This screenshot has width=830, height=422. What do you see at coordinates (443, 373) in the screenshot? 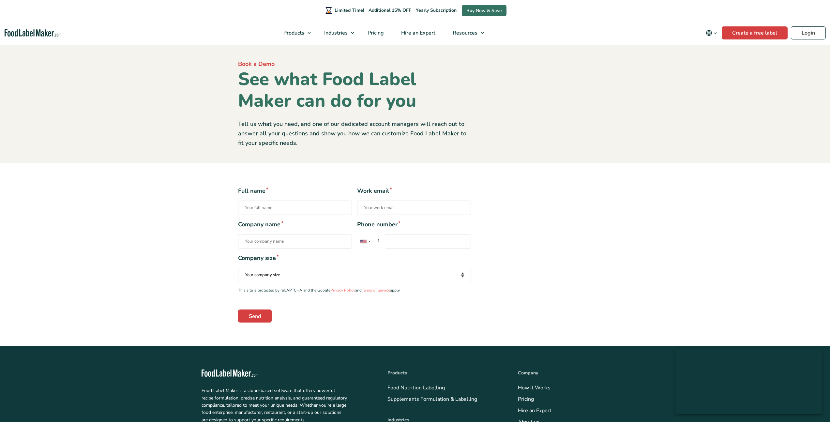
I see `p: Products` at bounding box center [443, 373].